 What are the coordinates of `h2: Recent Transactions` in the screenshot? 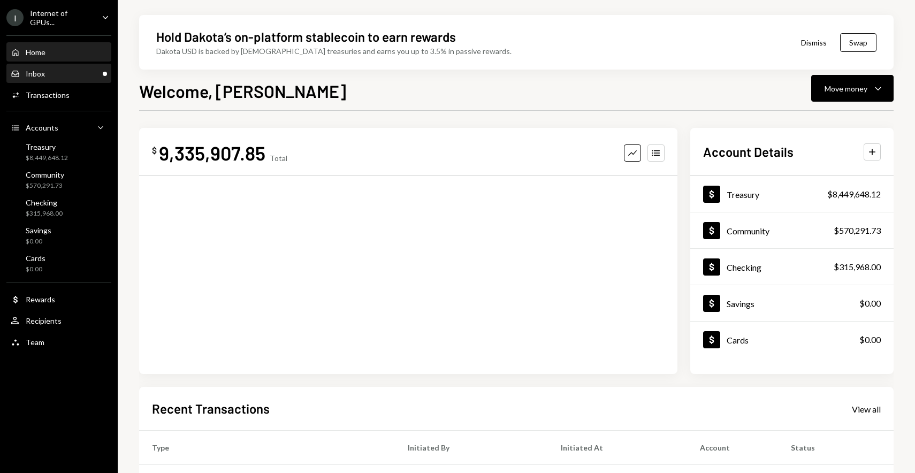 It's located at (211, 408).